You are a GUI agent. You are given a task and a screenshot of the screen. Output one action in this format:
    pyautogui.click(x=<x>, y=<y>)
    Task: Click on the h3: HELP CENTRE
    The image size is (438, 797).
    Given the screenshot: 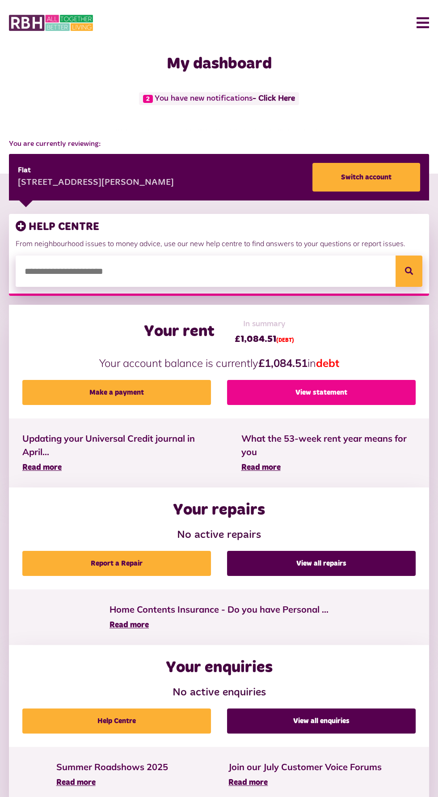 What is the action you would take?
    pyautogui.click(x=219, y=227)
    